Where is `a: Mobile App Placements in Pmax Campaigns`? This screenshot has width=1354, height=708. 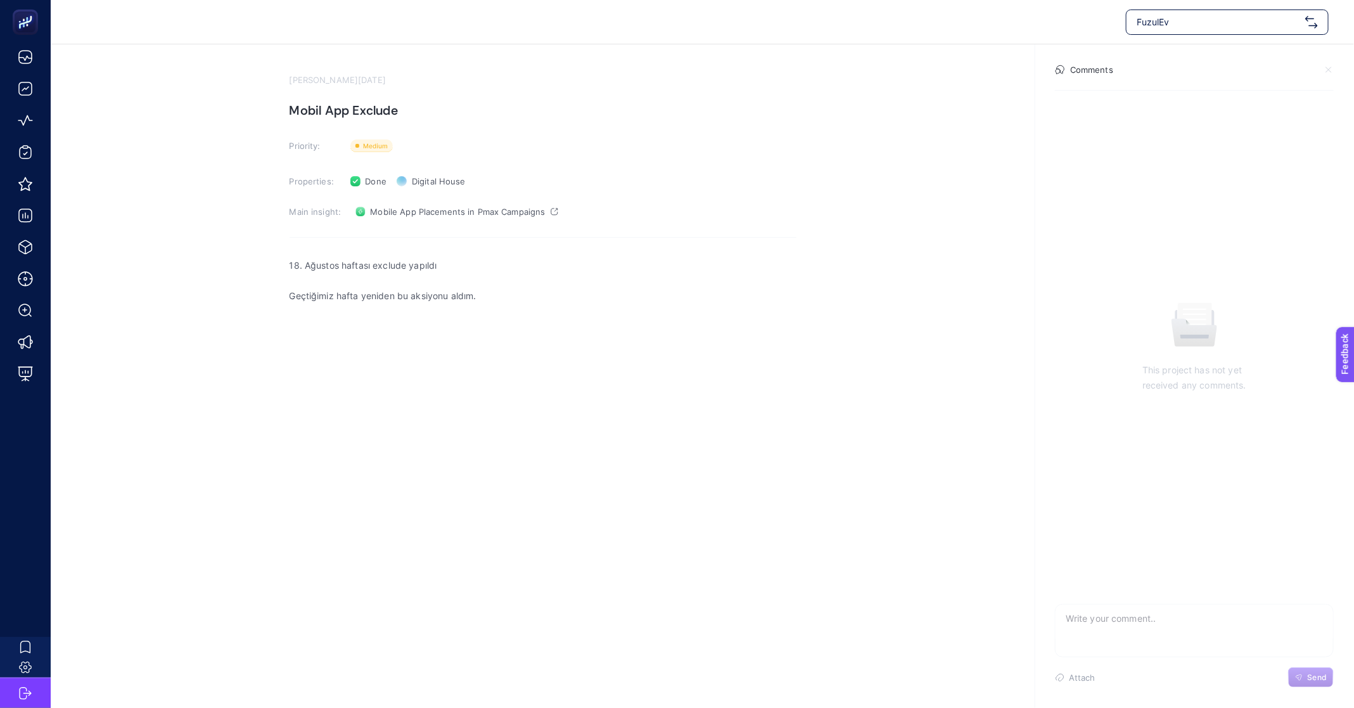 a: Mobile App Placements in Pmax Campaigns is located at coordinates (457, 212).